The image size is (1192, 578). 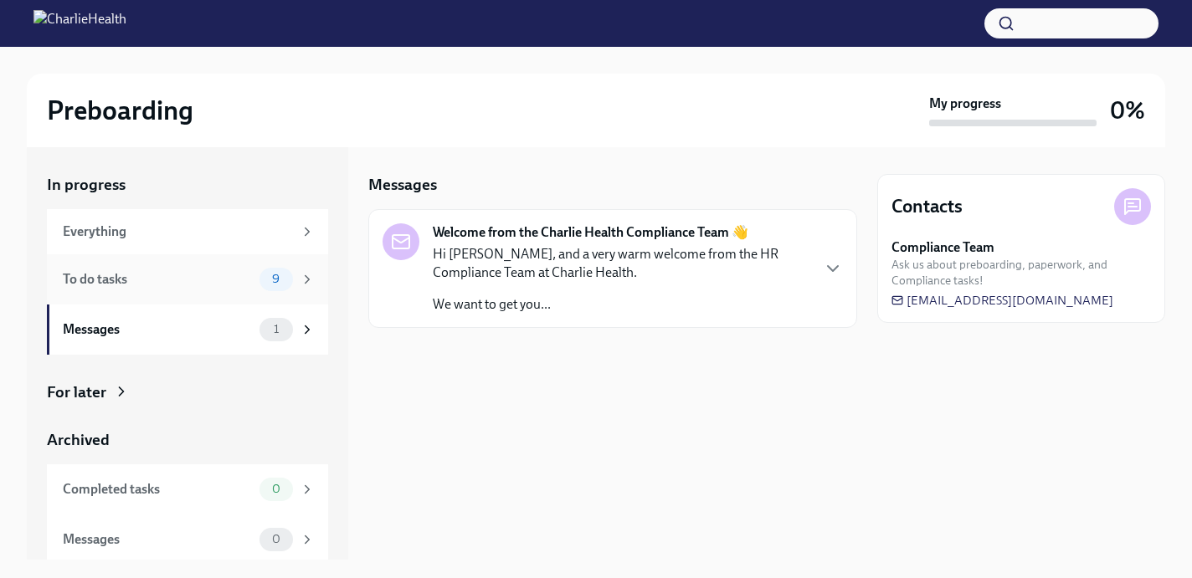 What do you see at coordinates (276, 329) in the screenshot?
I see `span: 1` at bounding box center [276, 329].